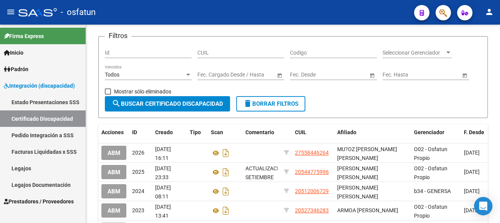 The image size is (500, 223). What do you see at coordinates (39, 201) in the screenshot?
I see `span: Prestadores / Proveedores` at bounding box center [39, 201].